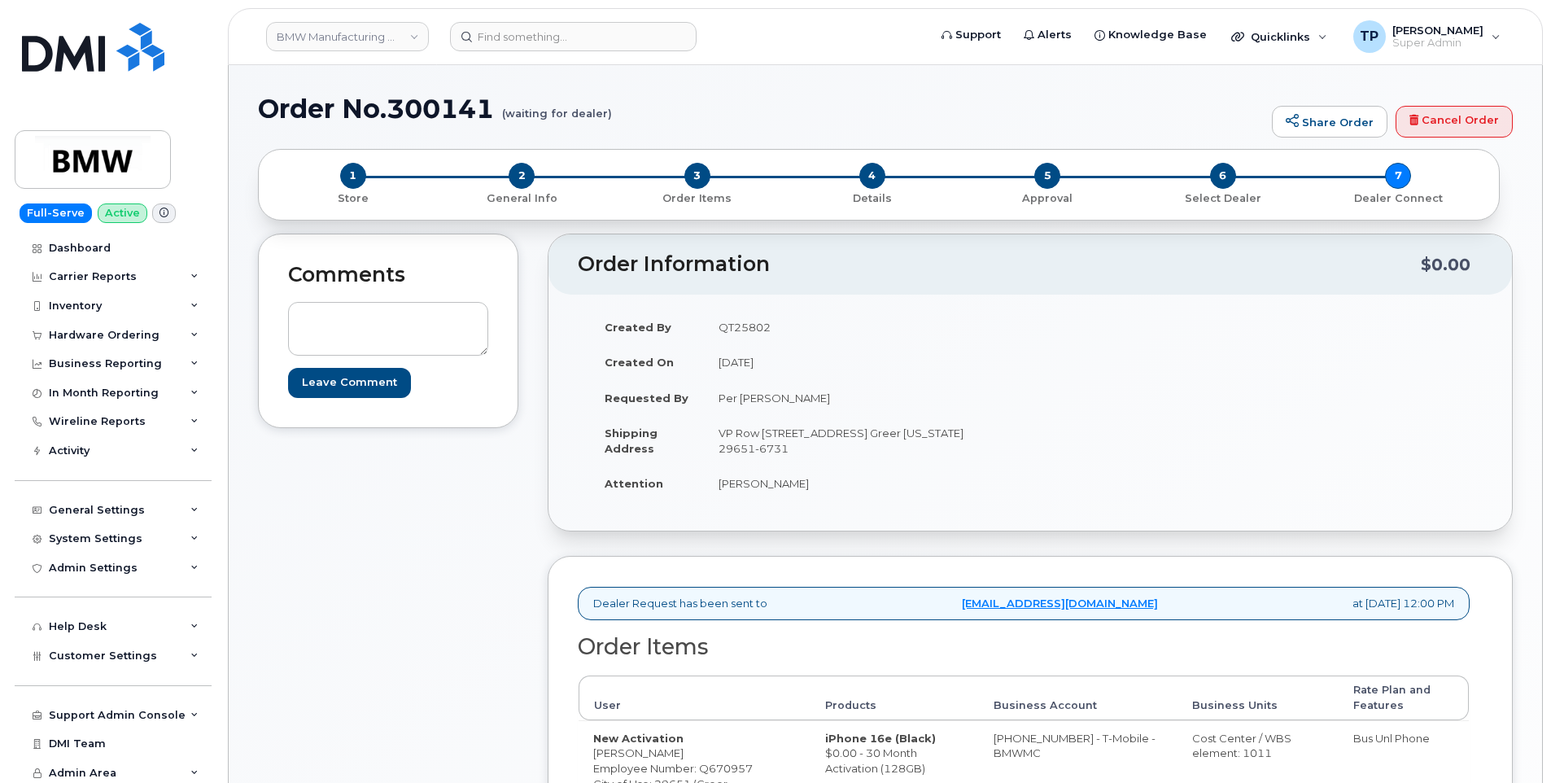 Image resolution: width=1551 pixels, height=783 pixels. Describe the element at coordinates (646, 398) in the screenshot. I see `strong: Requested By` at that location.